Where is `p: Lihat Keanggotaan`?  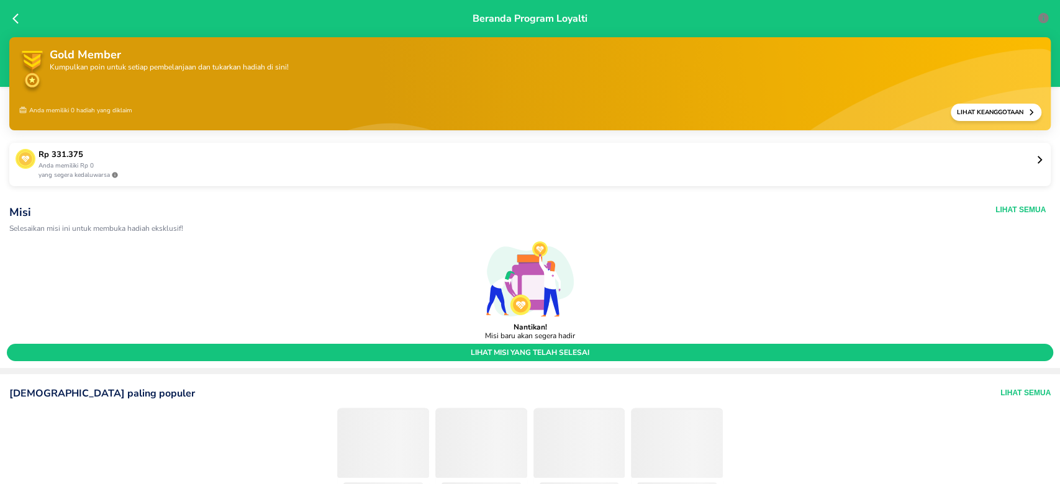 p: Lihat Keanggotaan is located at coordinates (992, 112).